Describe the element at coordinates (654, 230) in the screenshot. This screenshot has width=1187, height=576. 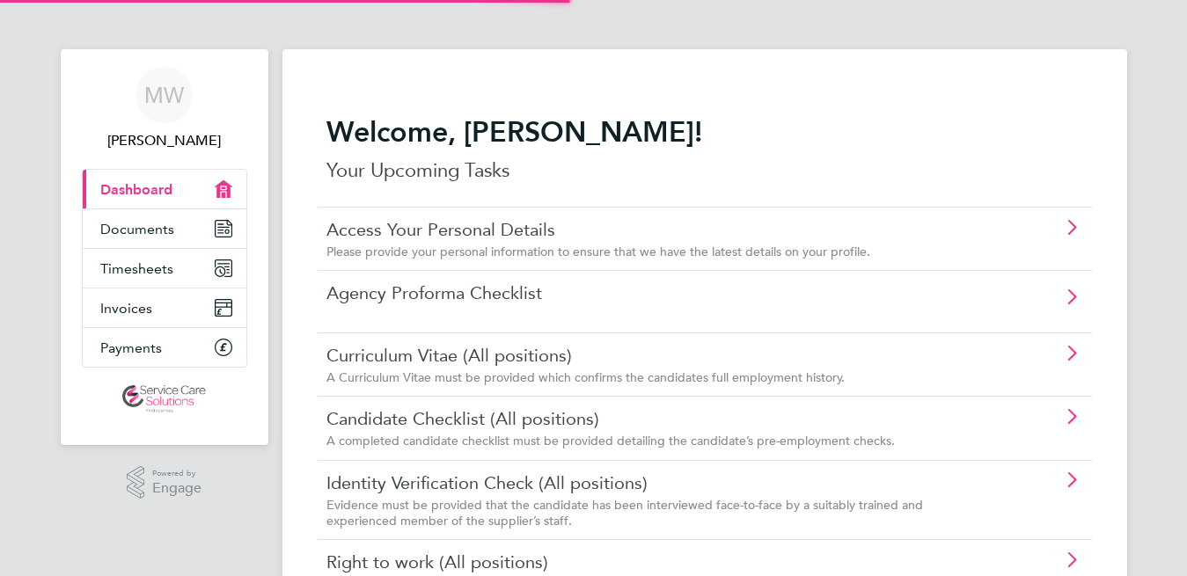
I see `a: Access Your Personal Details` at that location.